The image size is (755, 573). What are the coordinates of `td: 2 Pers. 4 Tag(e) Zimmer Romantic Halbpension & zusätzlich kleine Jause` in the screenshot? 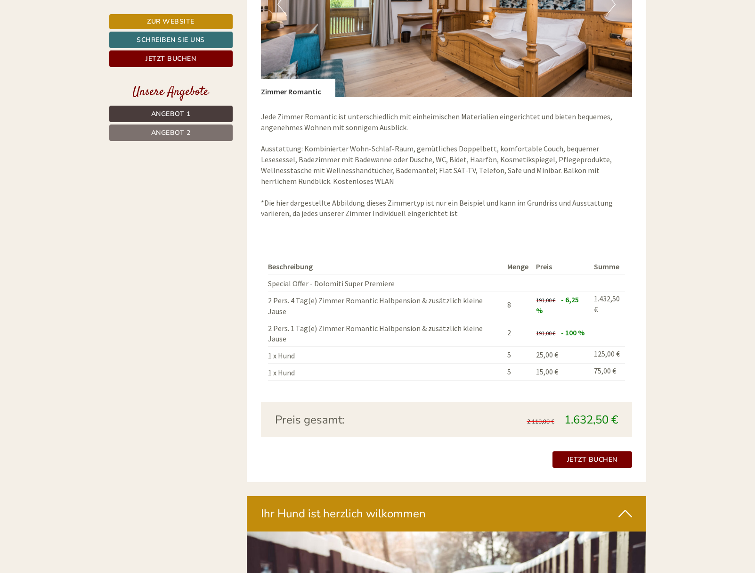 It's located at (386, 304).